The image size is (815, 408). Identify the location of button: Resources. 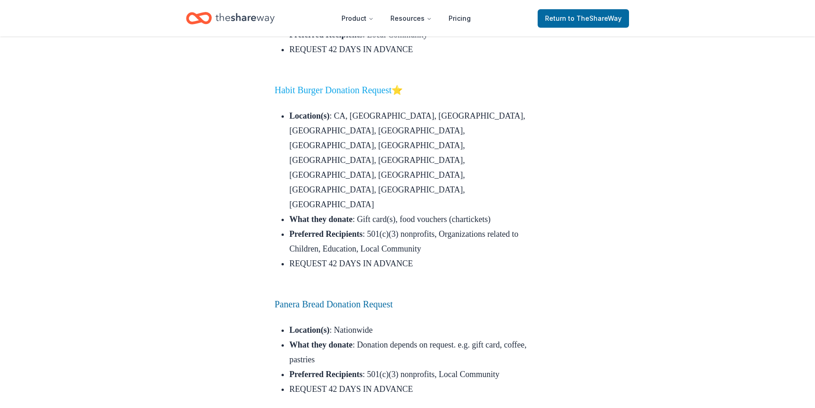
(411, 18).